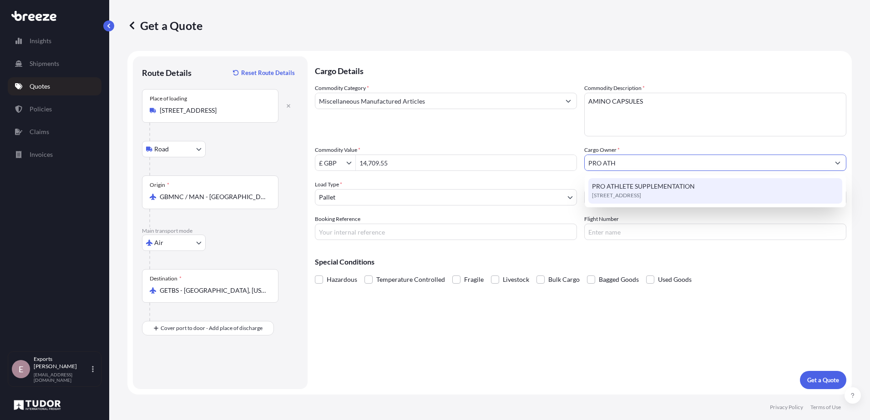 This screenshot has width=870, height=420. What do you see at coordinates (715, 191) in the screenshot?
I see `div: Suggestions` at bounding box center [715, 191].